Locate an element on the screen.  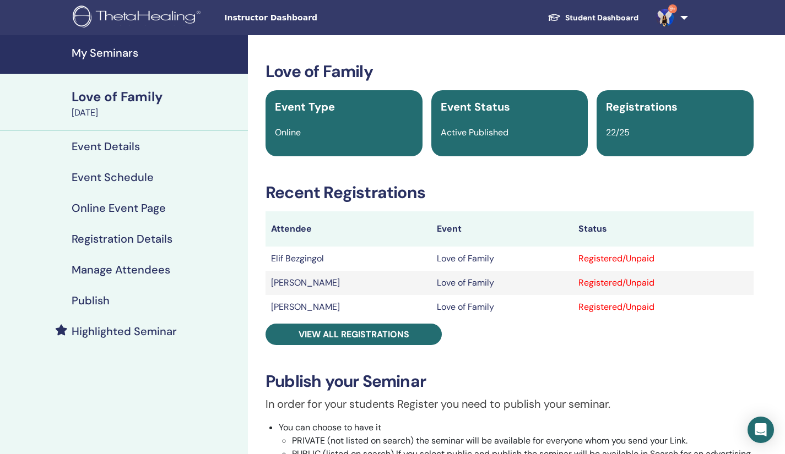
span: Event Type is located at coordinates (305, 107).